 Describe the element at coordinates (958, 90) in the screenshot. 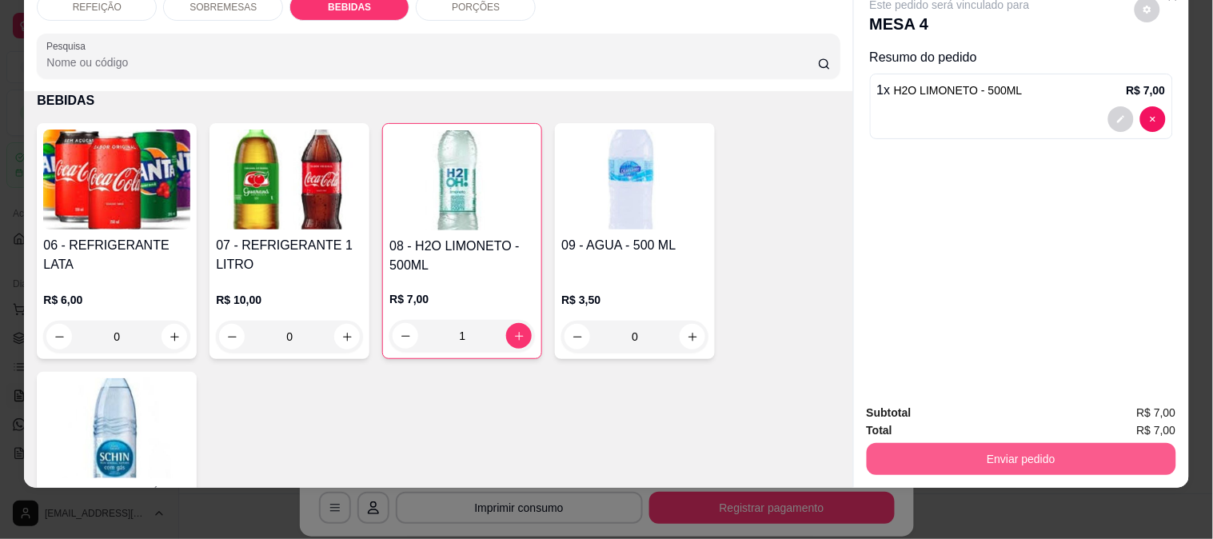

I see `span: H2O LIMONETO - 500ML` at that location.